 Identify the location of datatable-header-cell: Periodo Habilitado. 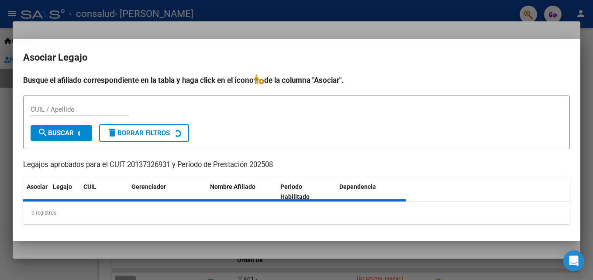
(306, 192).